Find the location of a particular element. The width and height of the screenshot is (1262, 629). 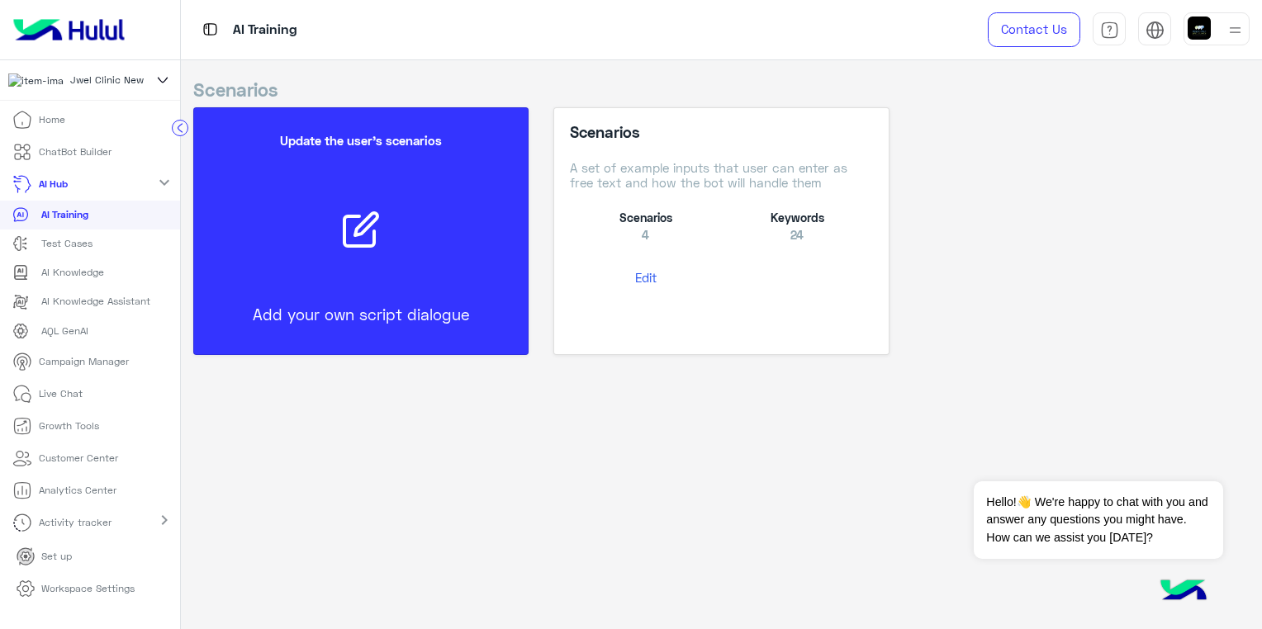

p: AQL GenAI is located at coordinates (64, 331).